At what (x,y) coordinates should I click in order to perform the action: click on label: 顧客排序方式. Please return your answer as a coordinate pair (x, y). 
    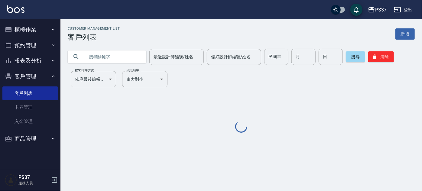
    Looking at the image, I should click on (84, 70).